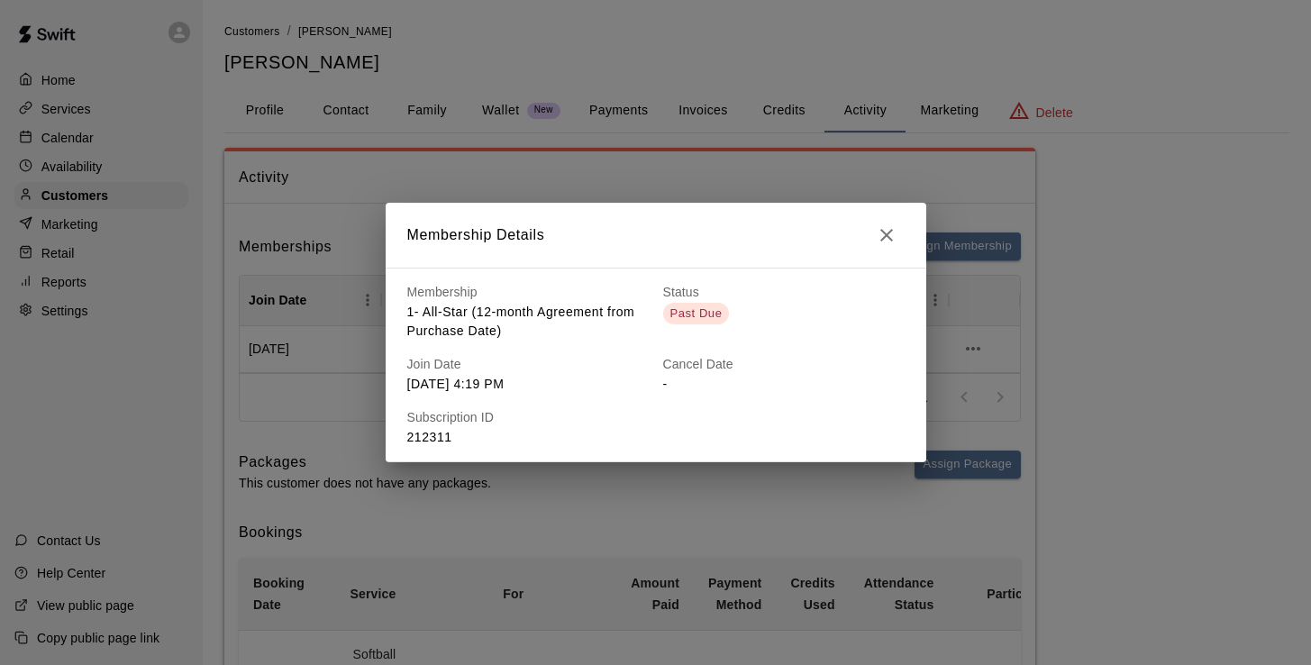  Describe the element at coordinates (784, 293) in the screenshot. I see `h6: Status` at that location.